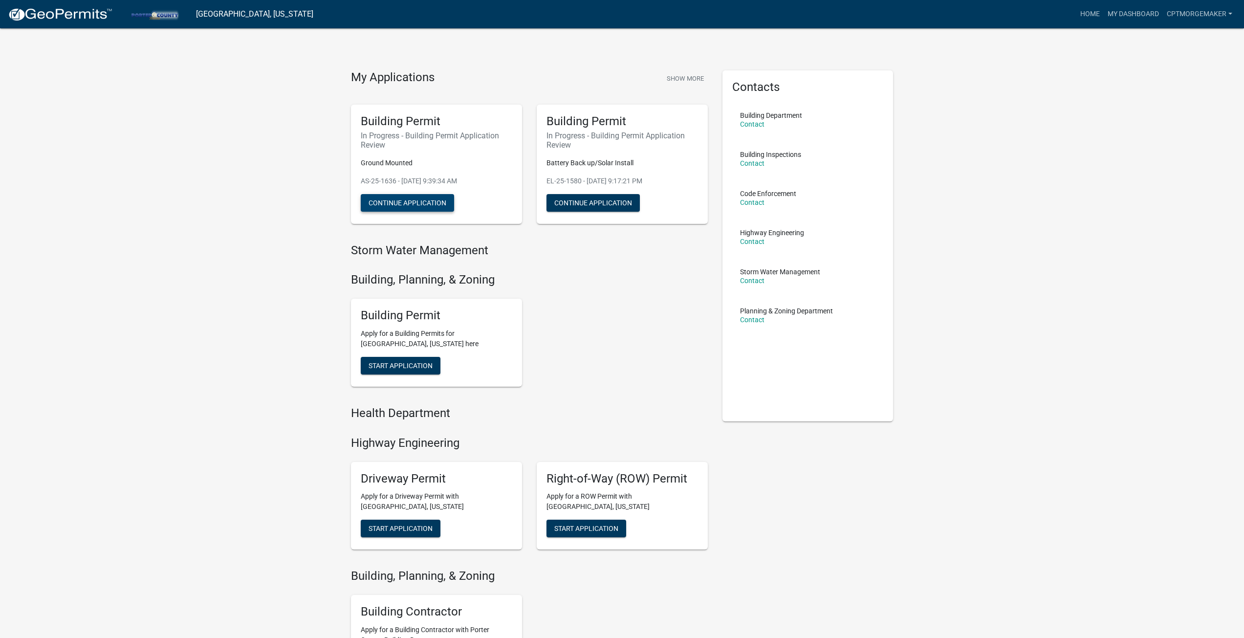  What do you see at coordinates (437, 163) in the screenshot?
I see `p: Ground Mounted` at bounding box center [437, 163].